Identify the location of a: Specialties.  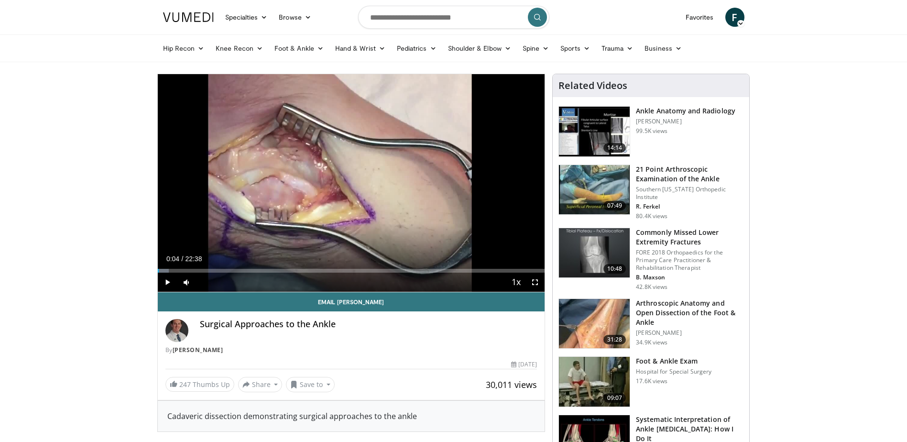
(246, 17).